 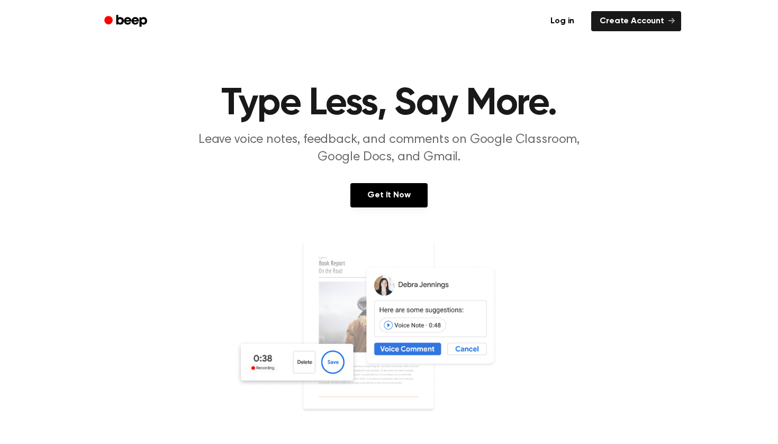 What do you see at coordinates (562, 21) in the screenshot?
I see `a: Log in` at bounding box center [562, 21].